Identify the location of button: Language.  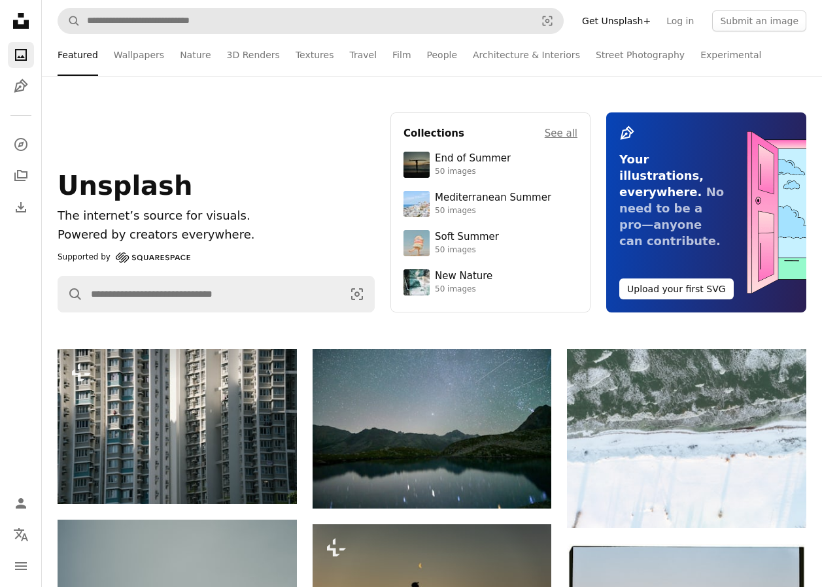
(21, 535).